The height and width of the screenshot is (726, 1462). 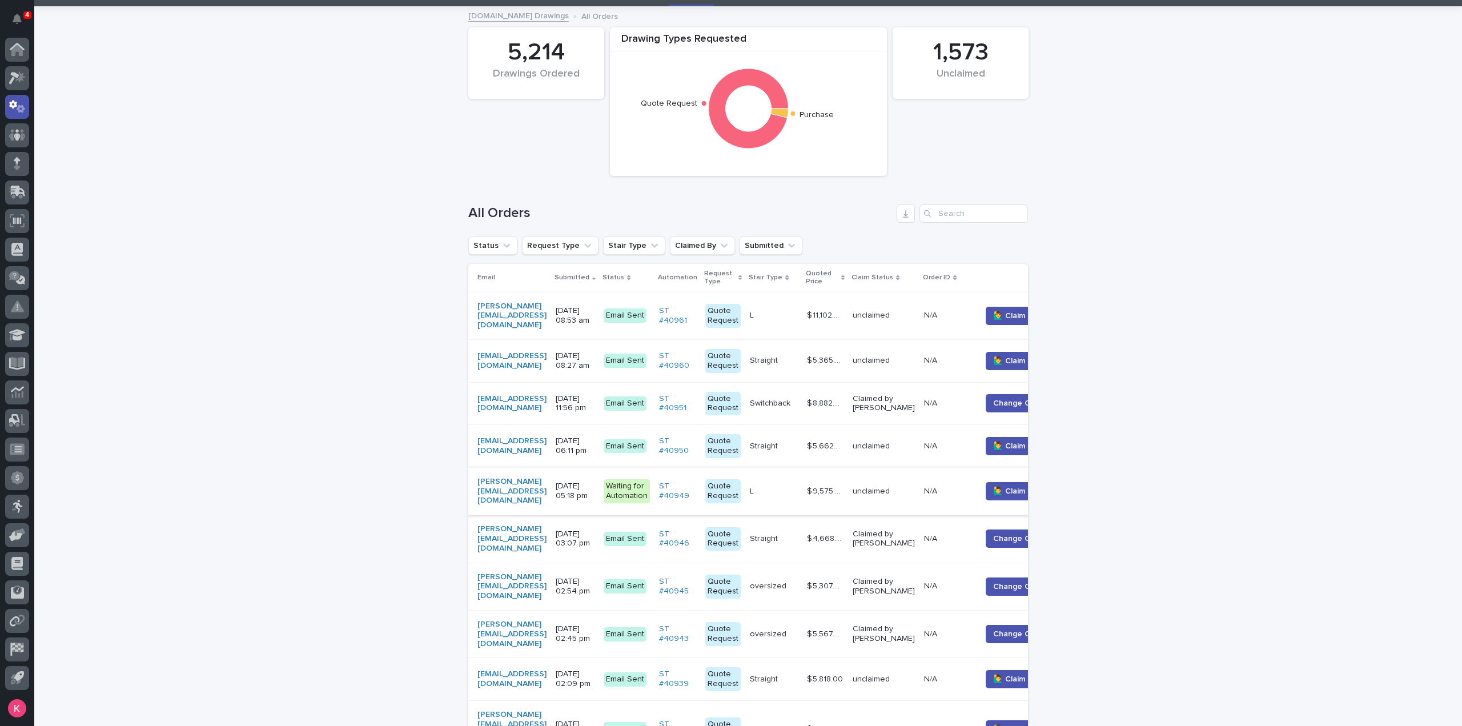 I want to click on div: Waiting for Automation, so click(x=626, y=491).